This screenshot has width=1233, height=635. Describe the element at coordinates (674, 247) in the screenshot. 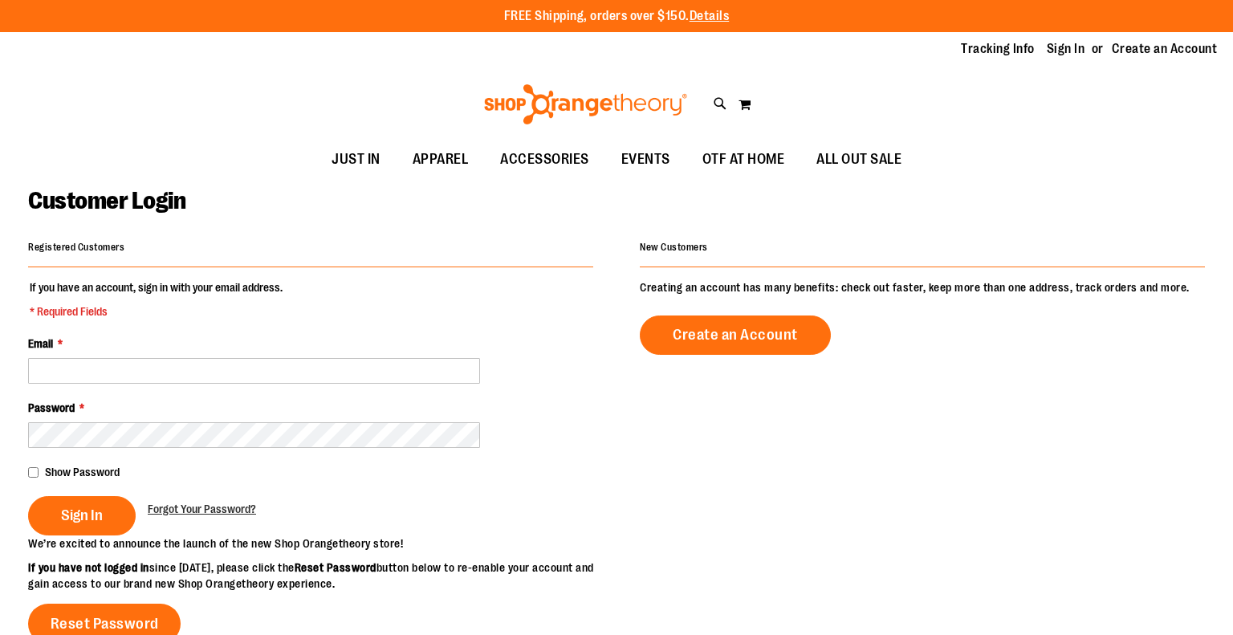

I see `strong: New Customers` at that location.